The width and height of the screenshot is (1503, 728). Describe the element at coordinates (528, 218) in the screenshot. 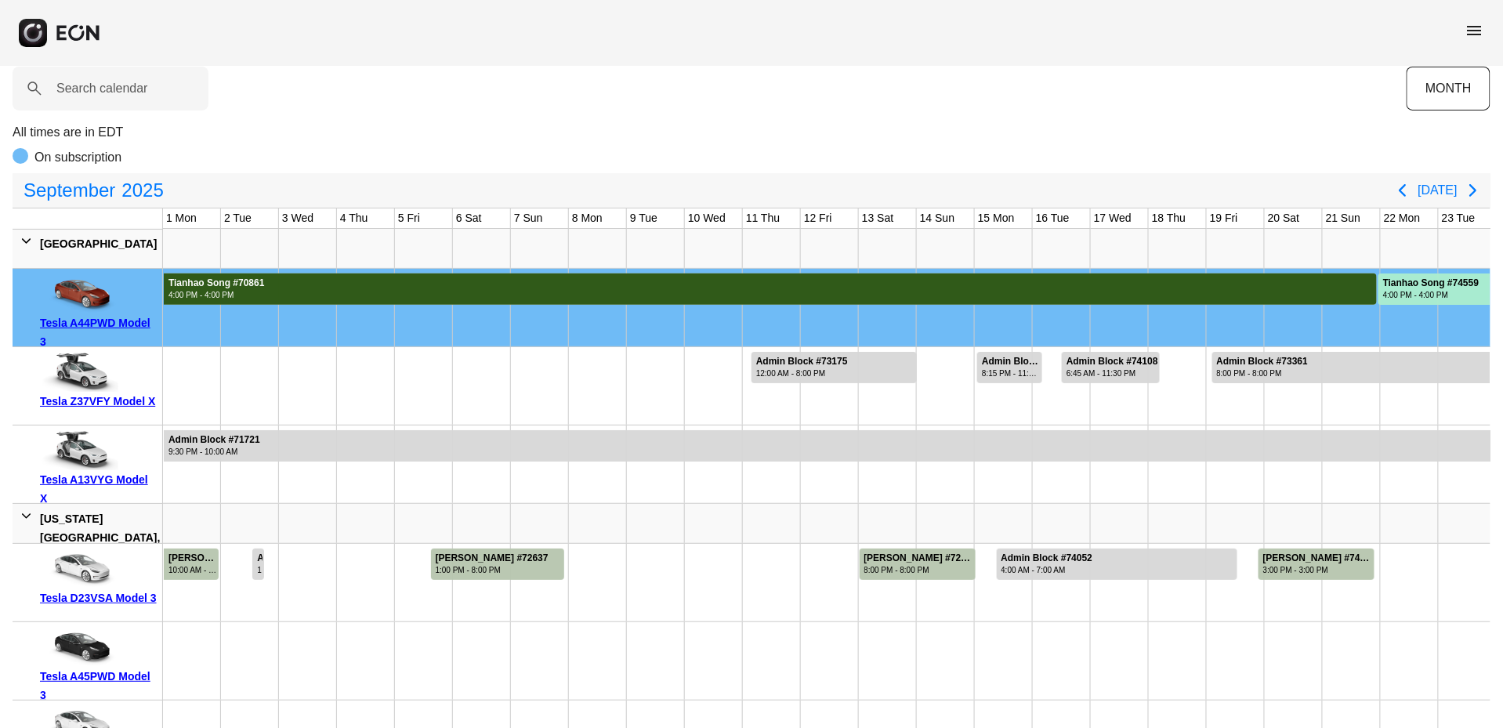

I see `div: 7 Sun` at that location.